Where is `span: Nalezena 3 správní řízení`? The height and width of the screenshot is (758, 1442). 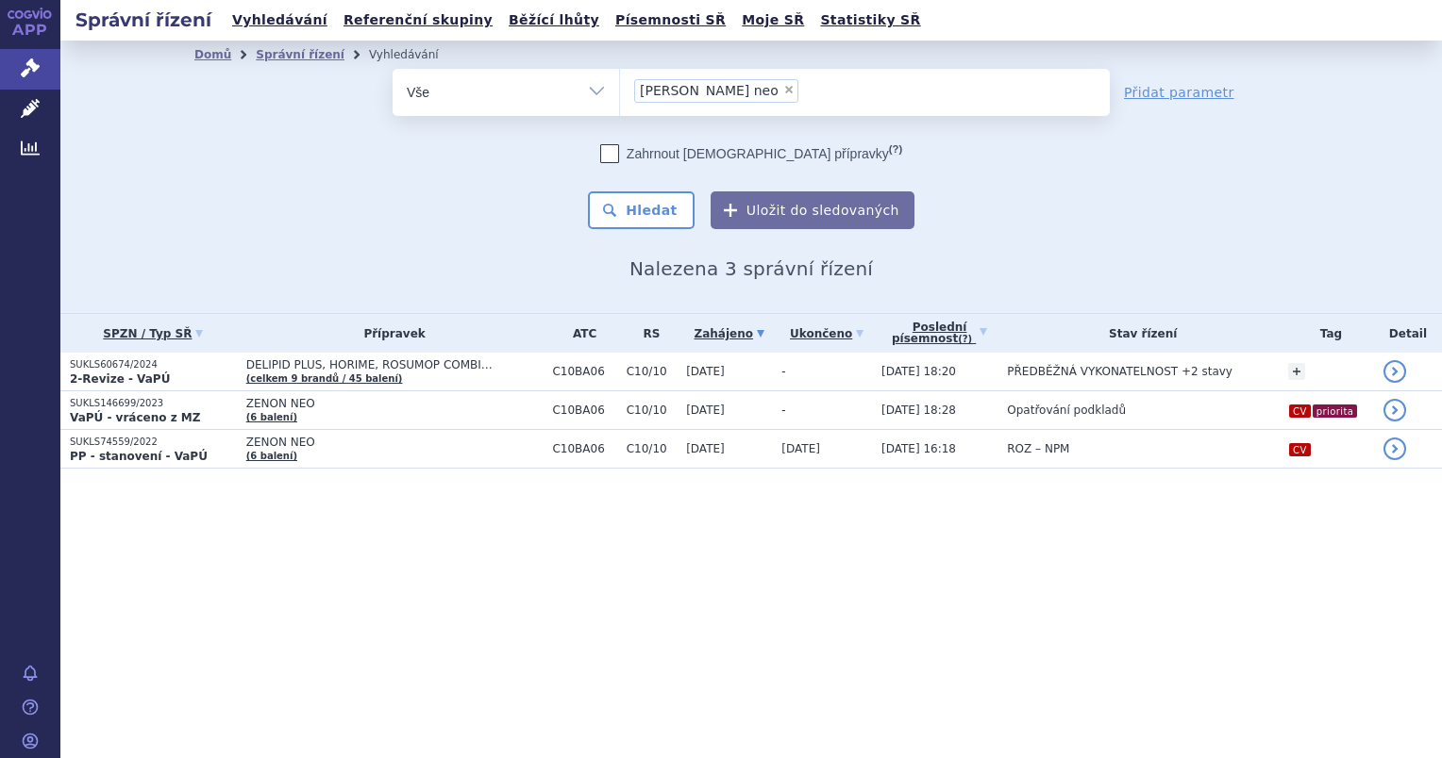
span: Nalezena 3 správní řízení is located at coordinates (751, 269).